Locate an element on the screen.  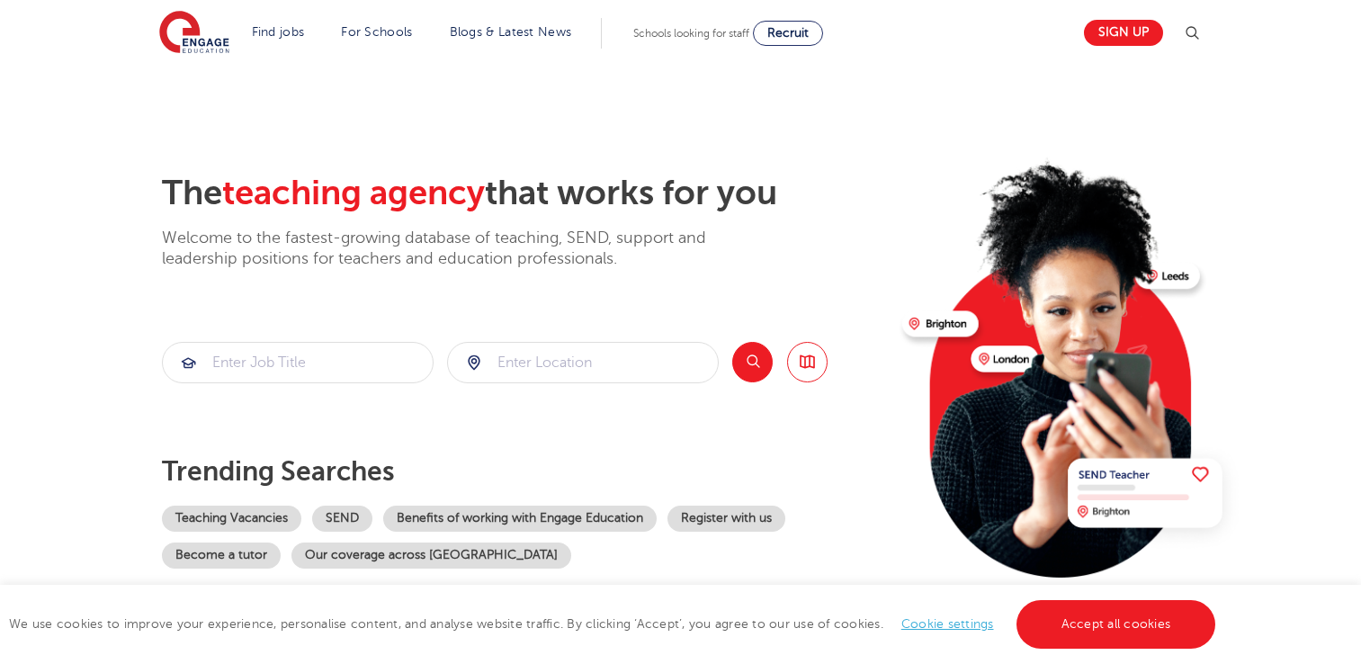
a: Cookie settings is located at coordinates (947, 623).